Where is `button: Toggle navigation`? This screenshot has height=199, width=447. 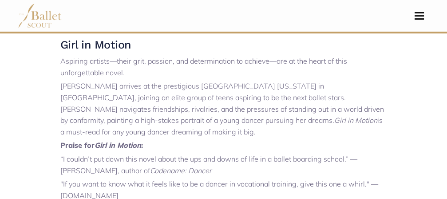 button: Toggle navigation is located at coordinates (419, 16).